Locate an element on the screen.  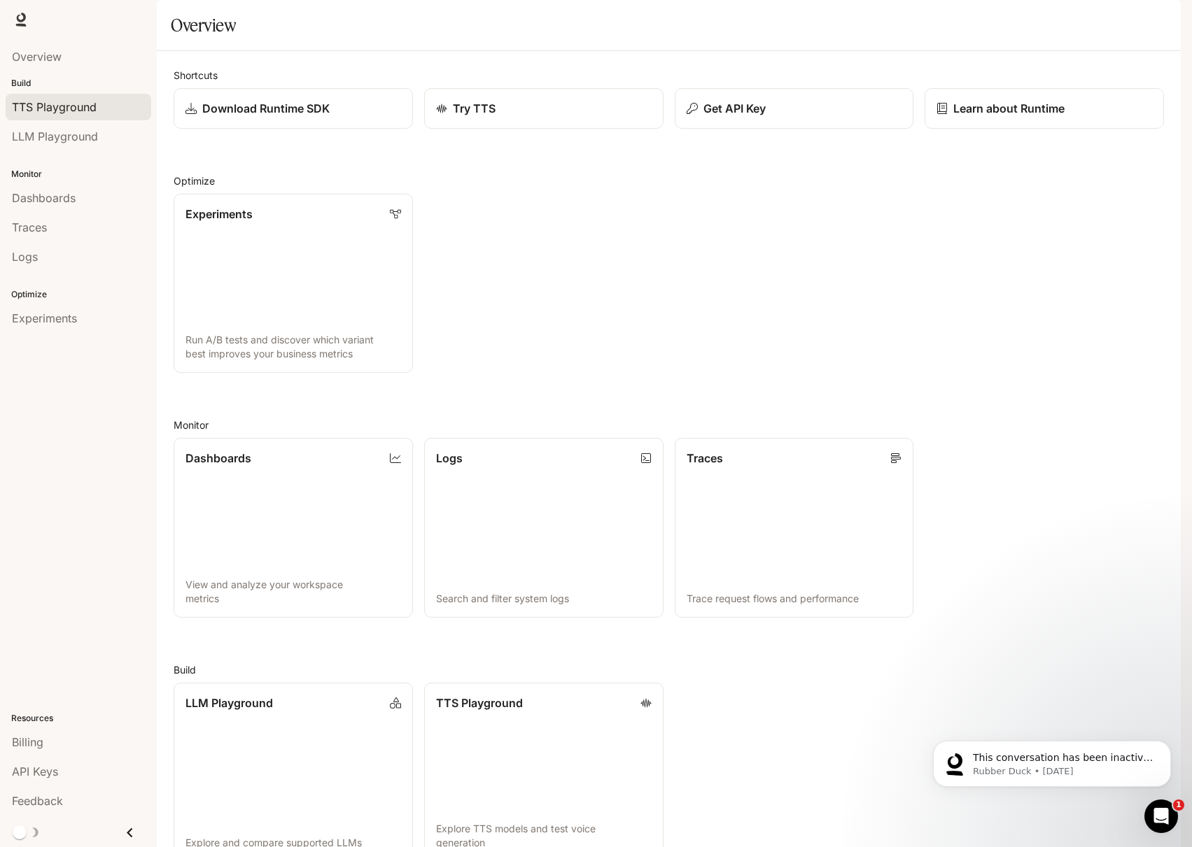
h1: Overview is located at coordinates (203, 25).